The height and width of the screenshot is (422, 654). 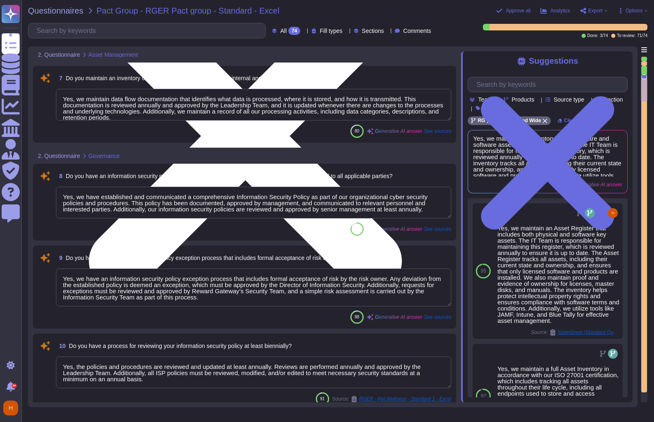 What do you see at coordinates (373, 31) in the screenshot?
I see `span: Sections` at bounding box center [373, 31].